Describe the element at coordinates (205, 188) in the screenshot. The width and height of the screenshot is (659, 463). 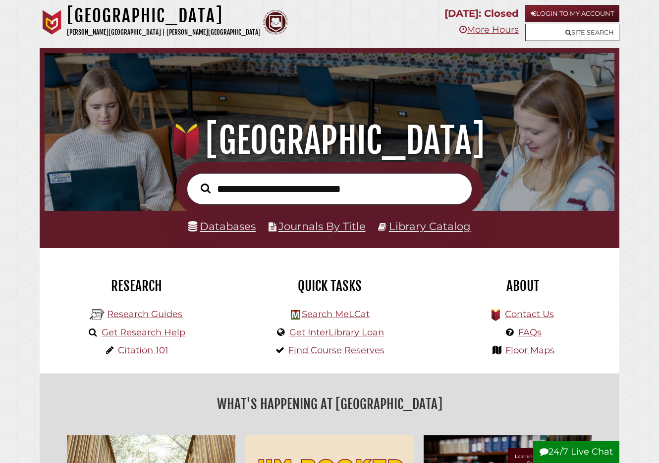
I see `i: Search` at that location.